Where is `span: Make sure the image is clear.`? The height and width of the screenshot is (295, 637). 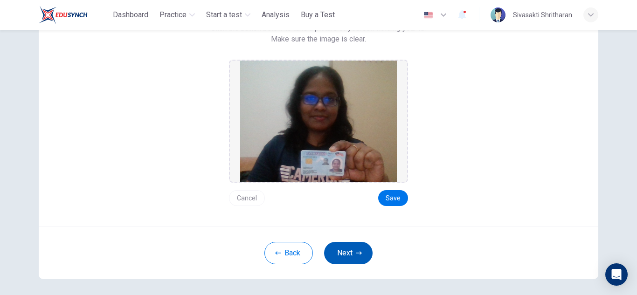
span: Make sure the image is clear. is located at coordinates (318, 39).